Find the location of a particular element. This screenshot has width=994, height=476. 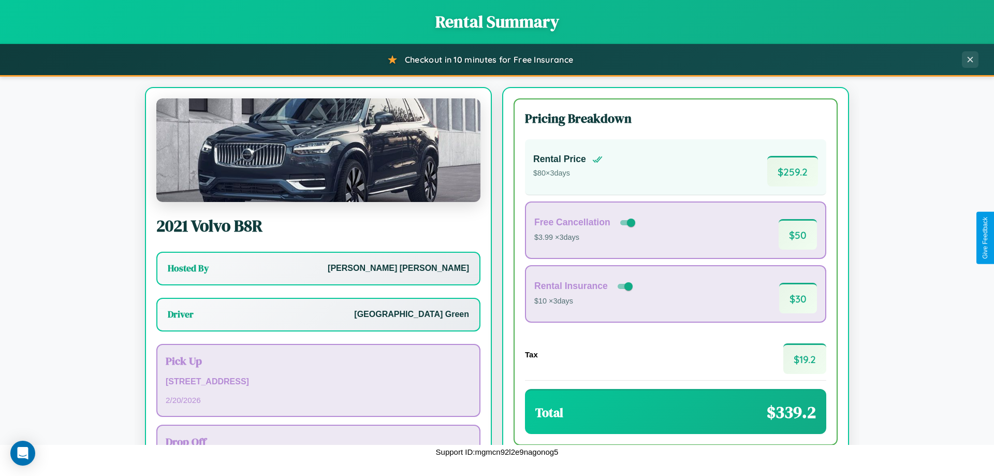

span: $ 259.2 is located at coordinates (793, 171).